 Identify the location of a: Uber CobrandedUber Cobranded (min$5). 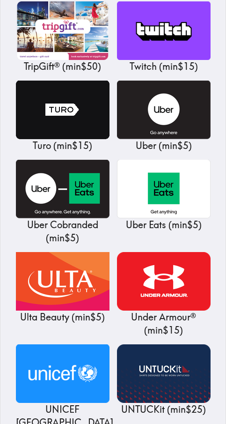
(63, 202).